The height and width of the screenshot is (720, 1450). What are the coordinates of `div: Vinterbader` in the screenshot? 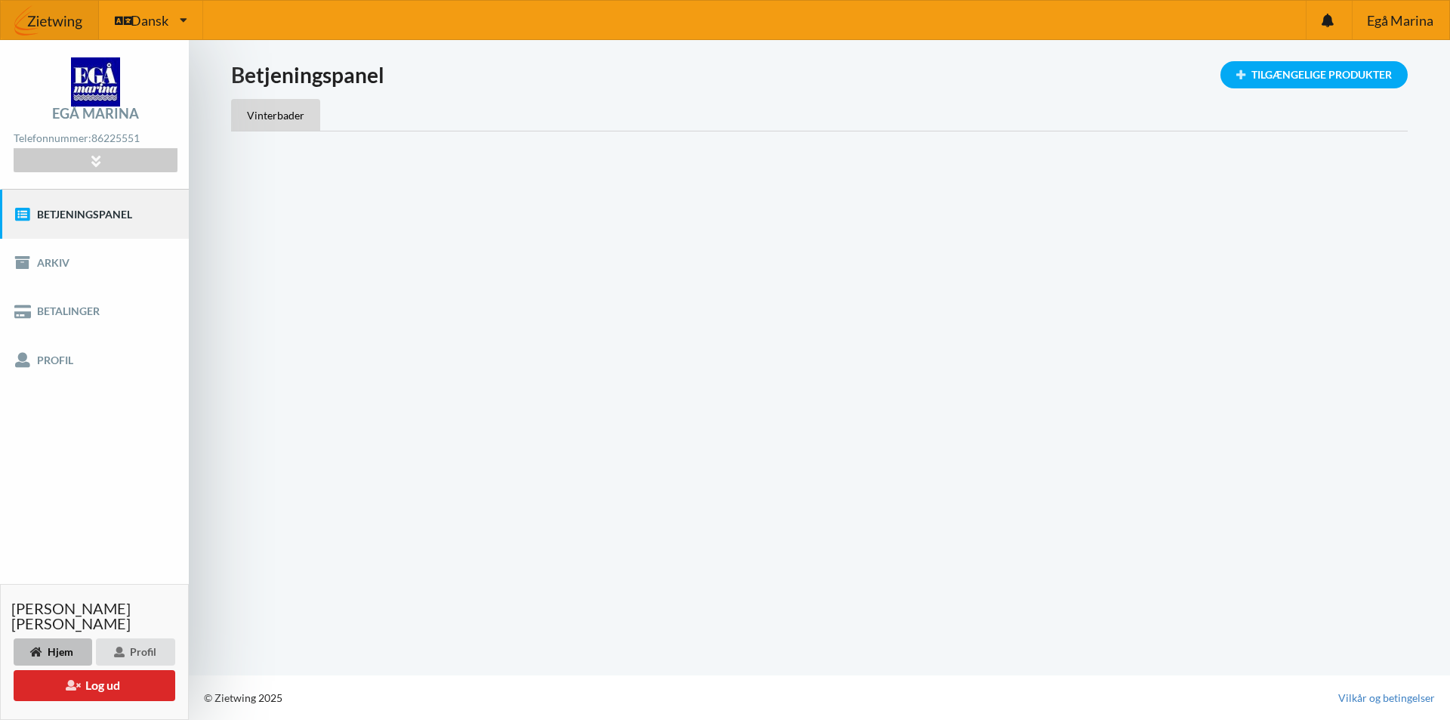 It's located at (276, 115).